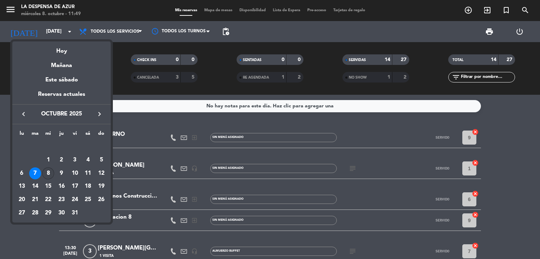 The width and height of the screenshot is (540, 259). I want to click on div: 10, so click(75, 174).